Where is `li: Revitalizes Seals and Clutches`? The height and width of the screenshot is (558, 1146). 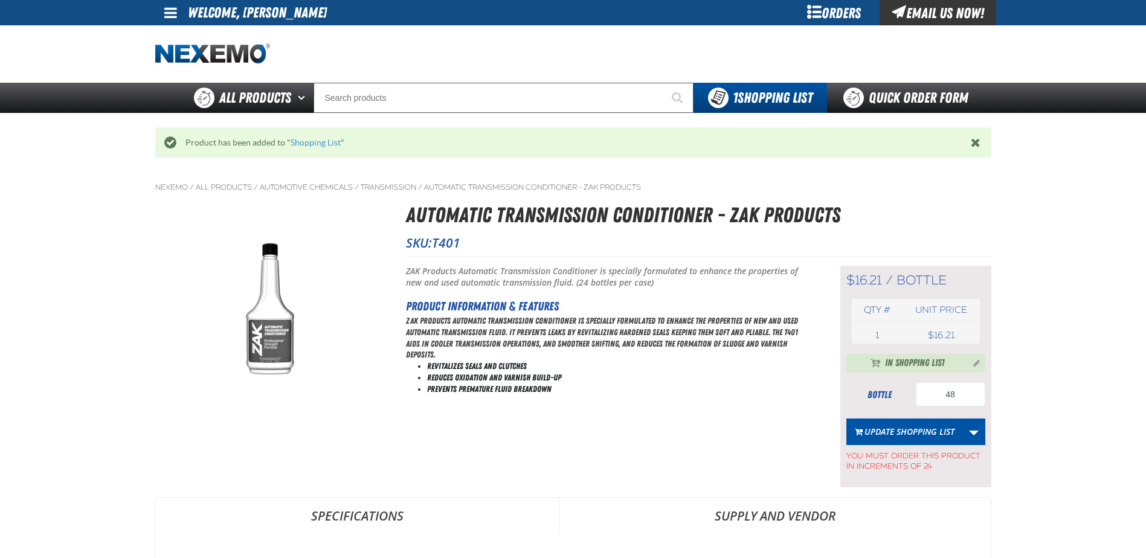
li: Revitalizes Seals and Clutches is located at coordinates (619, 366).